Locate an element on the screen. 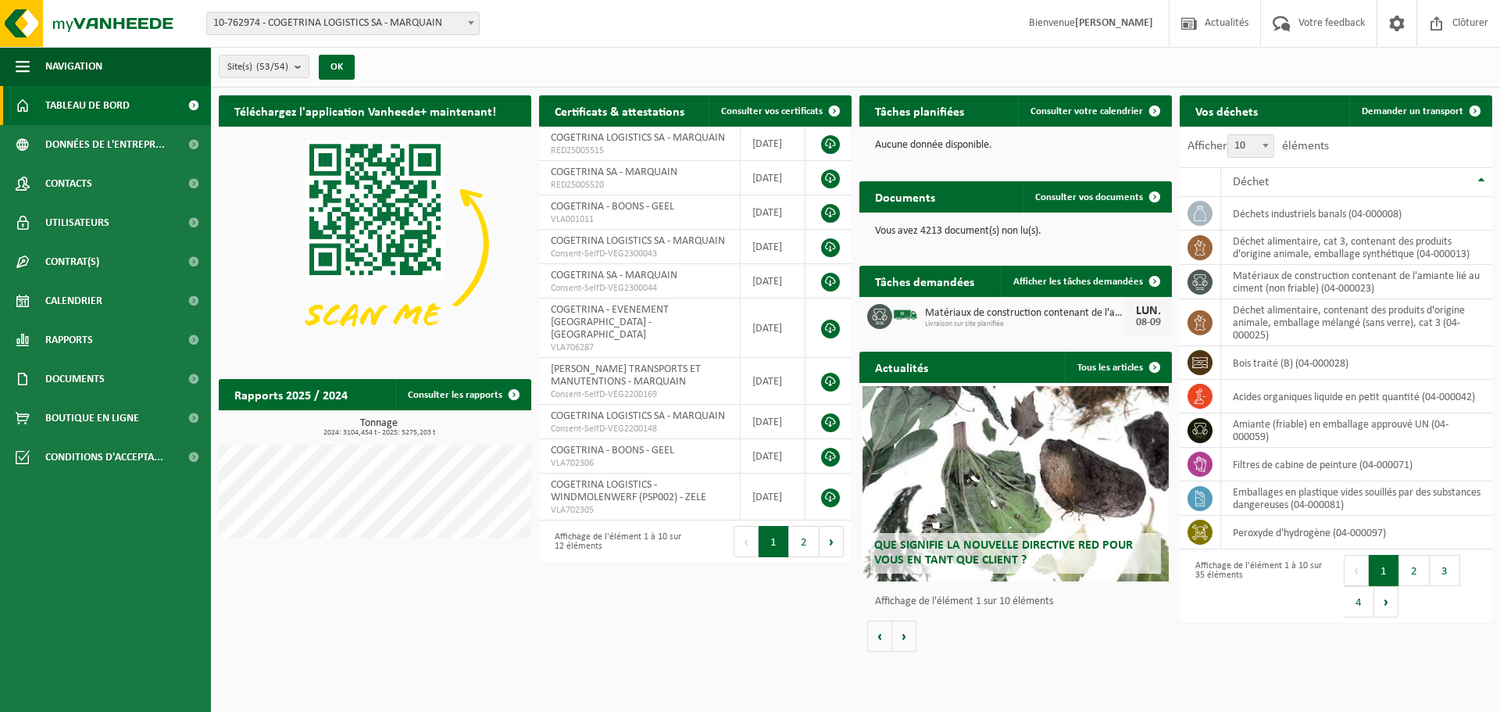 Image resolution: width=1500 pixels, height=712 pixels. h2: Tâches planifiées is located at coordinates (920, 110).